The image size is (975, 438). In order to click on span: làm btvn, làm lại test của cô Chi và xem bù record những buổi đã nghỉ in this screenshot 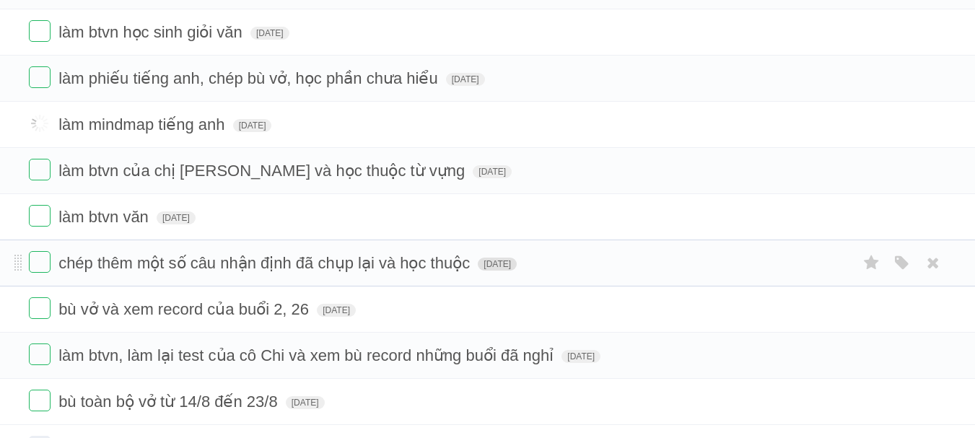, I will do `click(308, 355)`.